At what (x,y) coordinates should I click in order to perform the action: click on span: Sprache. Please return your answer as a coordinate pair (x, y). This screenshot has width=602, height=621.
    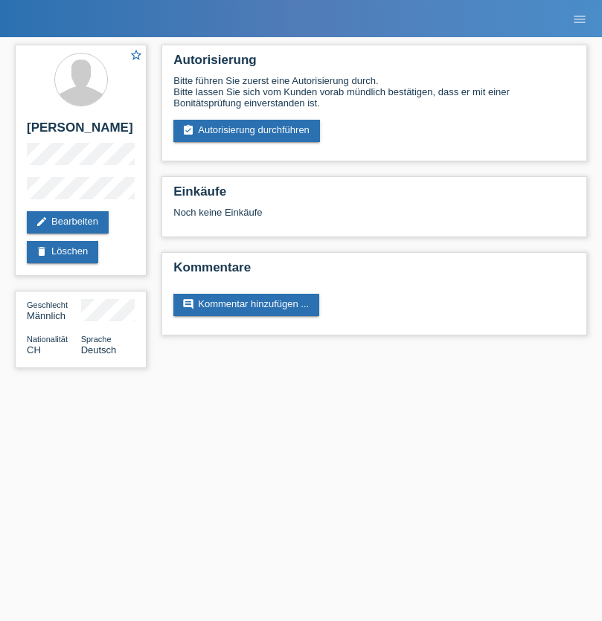
    Looking at the image, I should click on (96, 339).